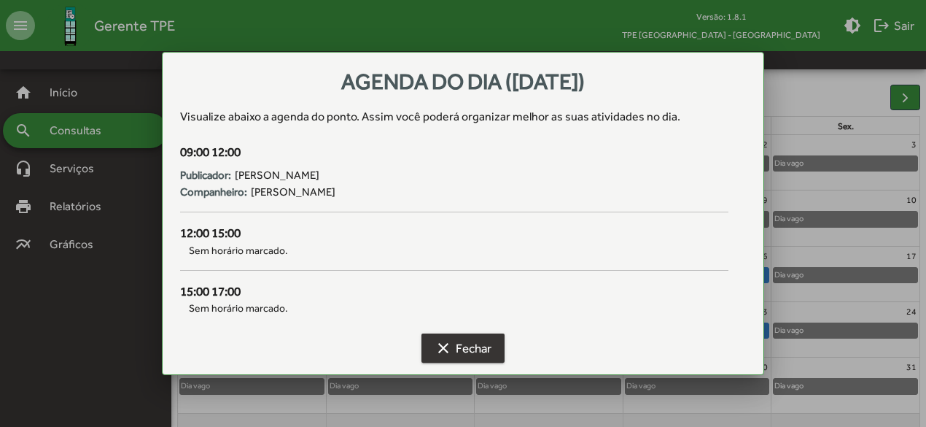 This screenshot has height=427, width=926. What do you see at coordinates (463, 117) in the screenshot?
I see `div: Visualize abaixo a agenda do ponto . Assim você poderá organizar melhor as suas atividades no dia.` at bounding box center [463, 117].